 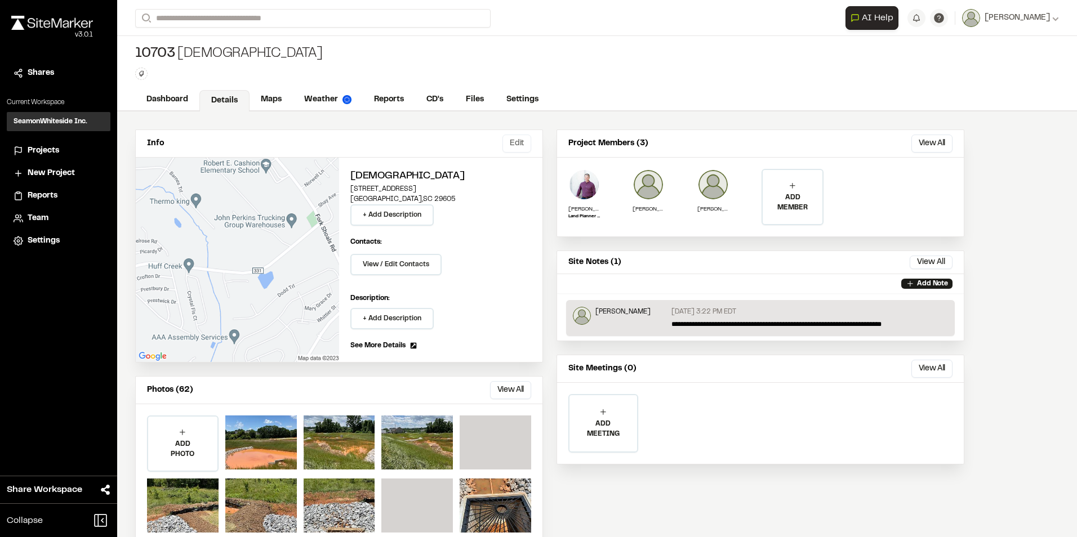 What do you see at coordinates (584, 217) in the screenshot?
I see `p: Land Planner IV` at bounding box center [584, 217].